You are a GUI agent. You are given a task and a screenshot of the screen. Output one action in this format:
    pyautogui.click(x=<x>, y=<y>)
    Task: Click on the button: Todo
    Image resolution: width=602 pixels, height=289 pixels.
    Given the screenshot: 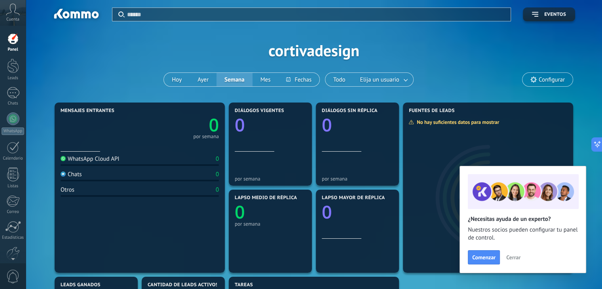 What is the action you would take?
    pyautogui.click(x=339, y=80)
    